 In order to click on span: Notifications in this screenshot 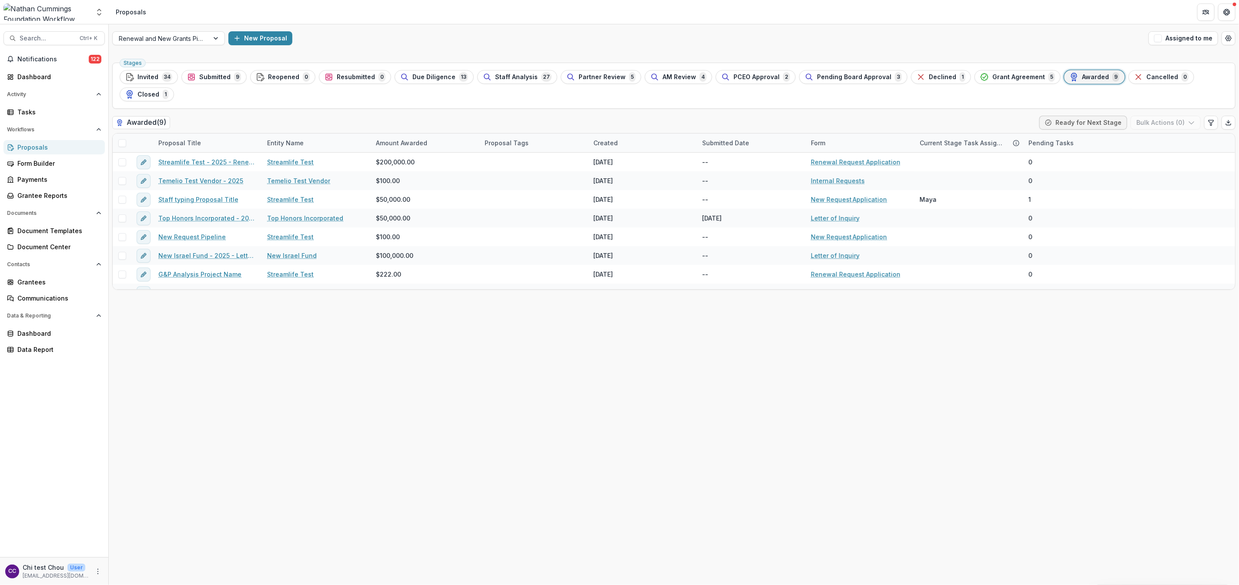, I will do `click(53, 59)`.